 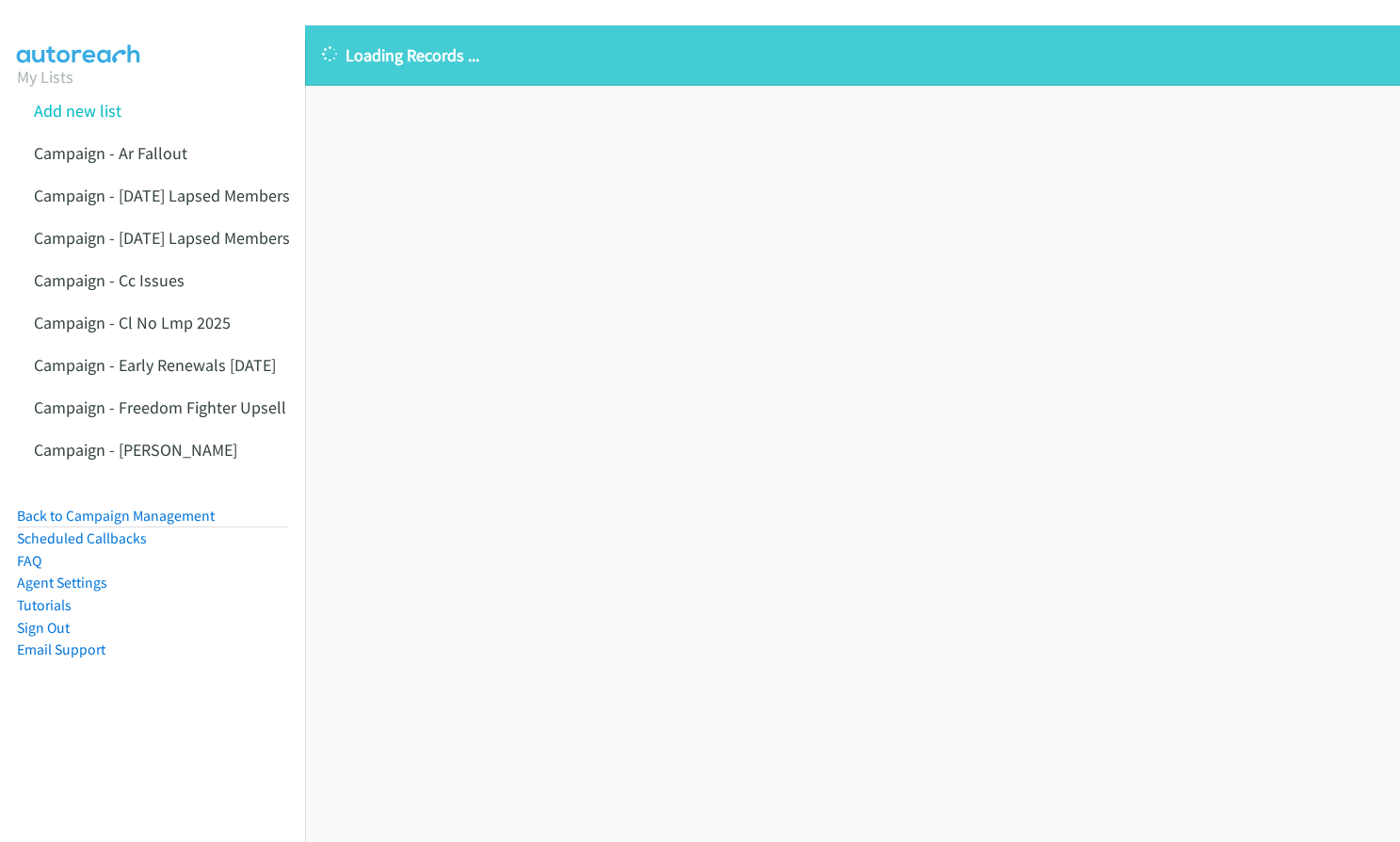 I want to click on a: Tutorials, so click(x=44, y=605).